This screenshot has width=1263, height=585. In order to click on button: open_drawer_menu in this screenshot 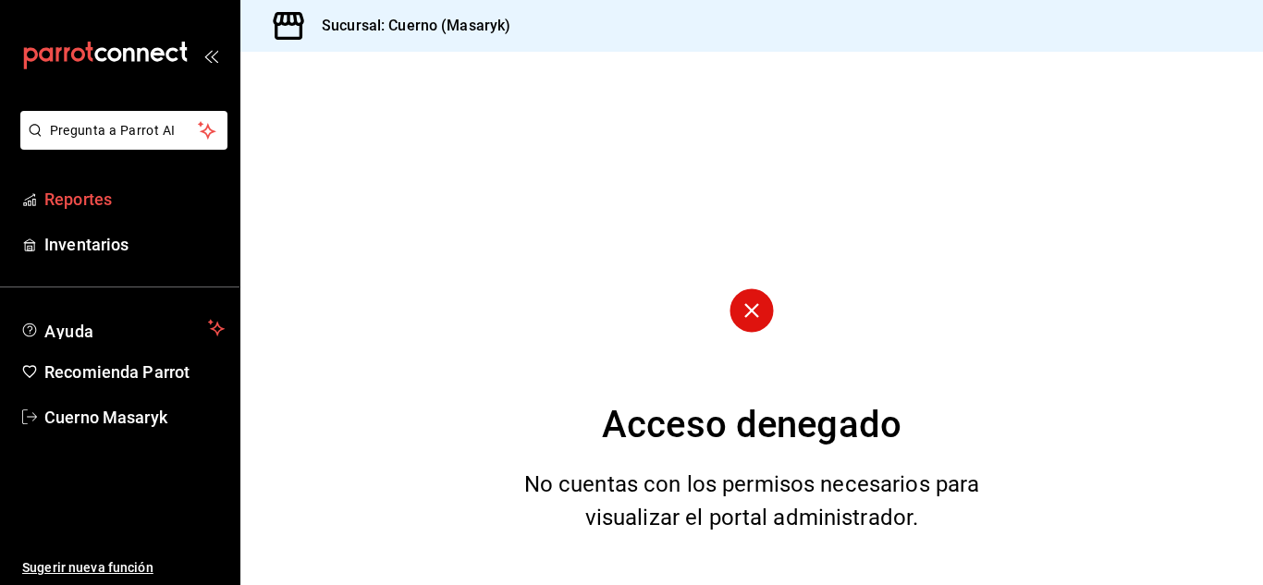, I will do `click(211, 55)`.